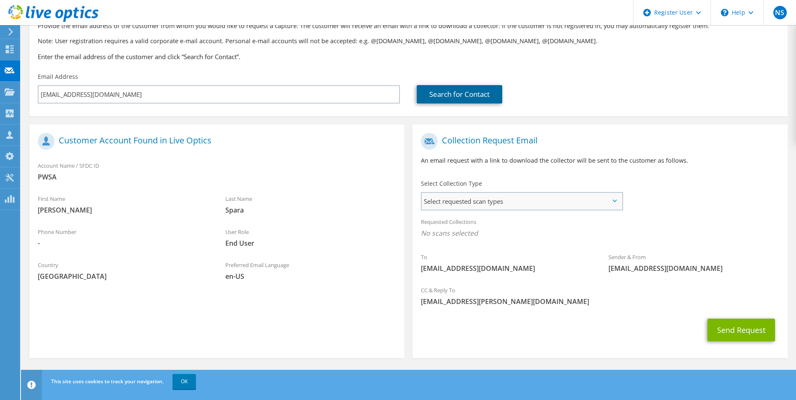 The image size is (796, 400). What do you see at coordinates (599, 161) in the screenshot?
I see `p: An email request with a link to download the collector will be sent to the customer as follows.` at bounding box center [599, 161].